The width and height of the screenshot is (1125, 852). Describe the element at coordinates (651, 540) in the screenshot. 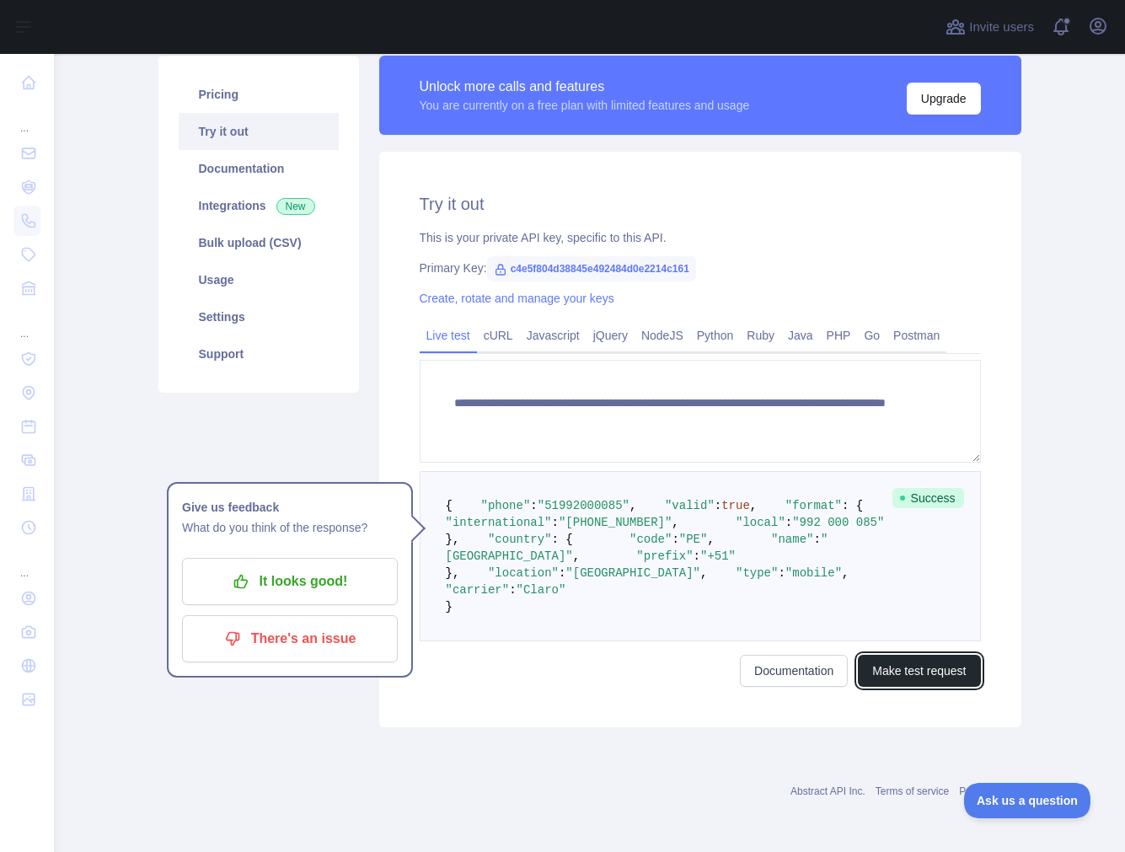

I see `span: "code"` at that location.